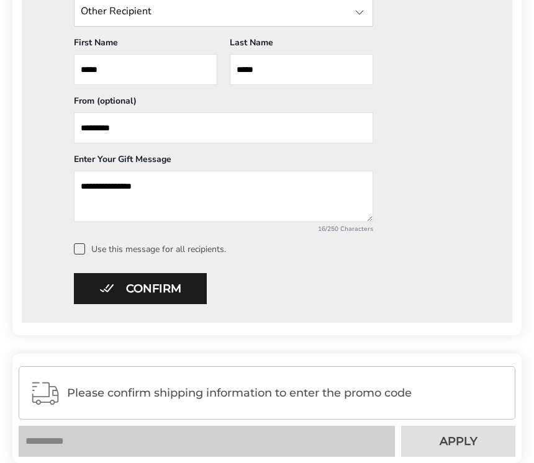  Describe the element at coordinates (224, 128) in the screenshot. I see `input: From` at that location.